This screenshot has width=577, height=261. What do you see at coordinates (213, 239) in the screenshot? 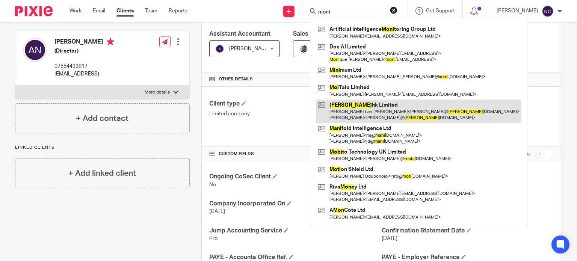
I see `span: Pro` at bounding box center [213, 239].